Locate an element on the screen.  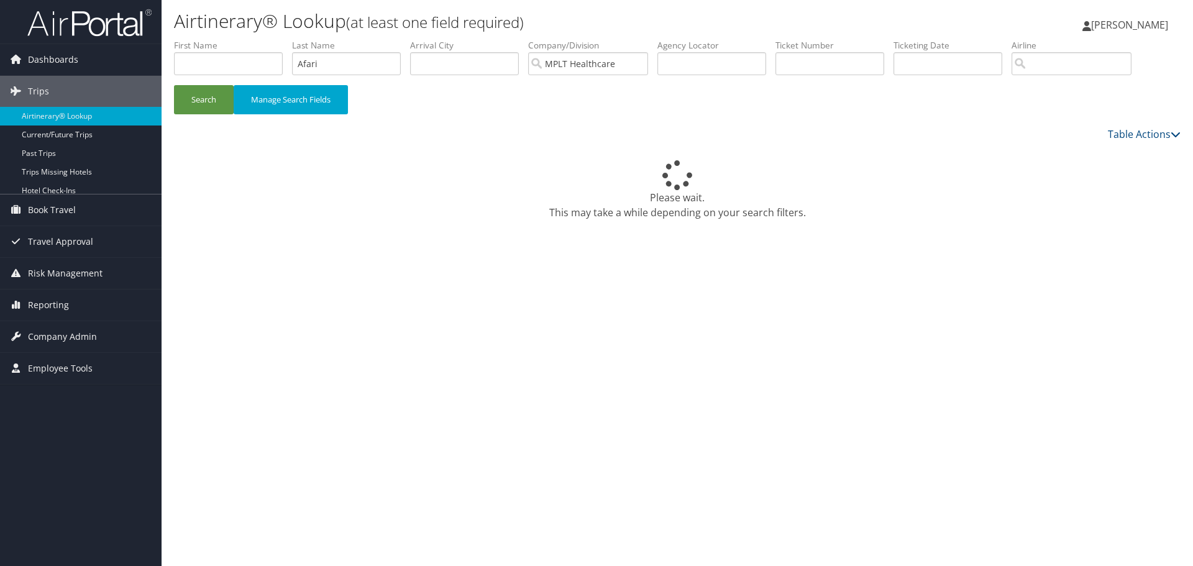
span: Company Admin is located at coordinates (62, 337).